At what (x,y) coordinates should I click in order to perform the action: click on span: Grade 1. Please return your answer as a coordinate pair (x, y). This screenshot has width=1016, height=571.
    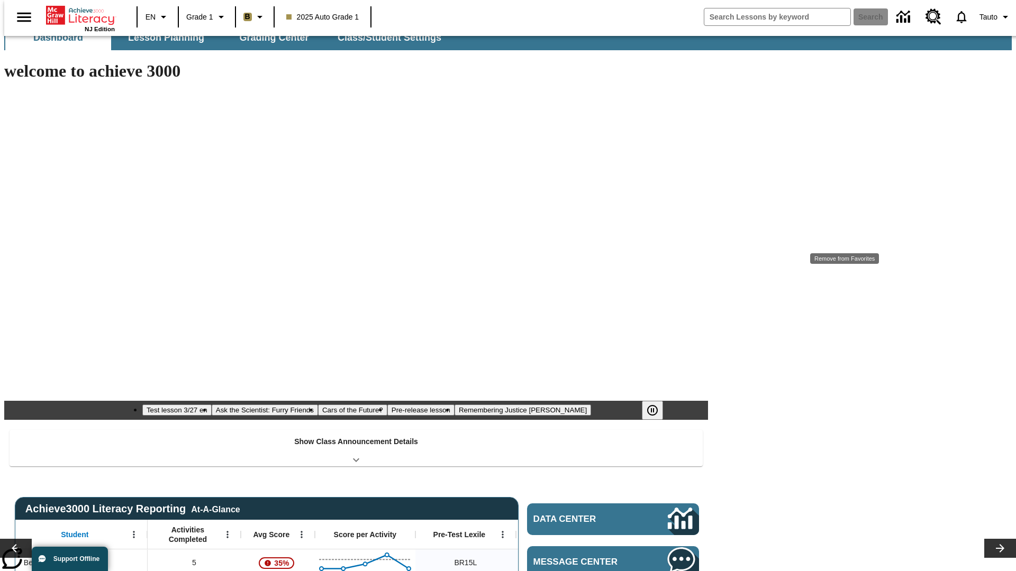
    Looking at the image, I should click on (199, 17).